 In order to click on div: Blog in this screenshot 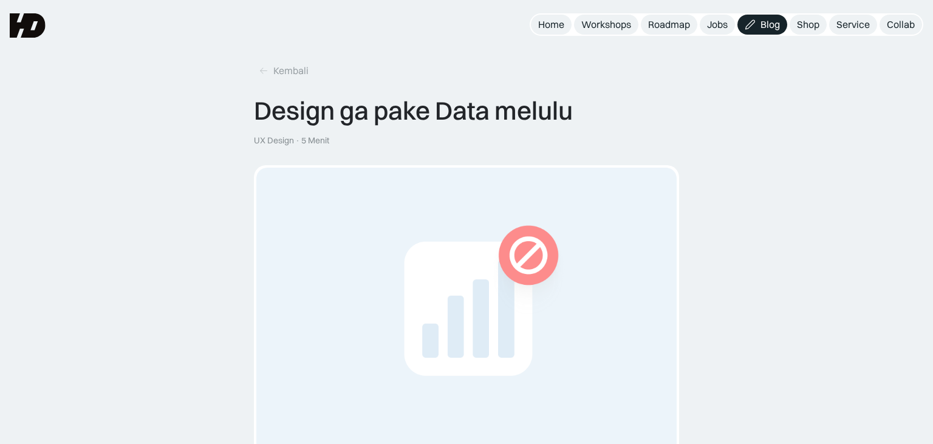, I will do `click(770, 24)`.